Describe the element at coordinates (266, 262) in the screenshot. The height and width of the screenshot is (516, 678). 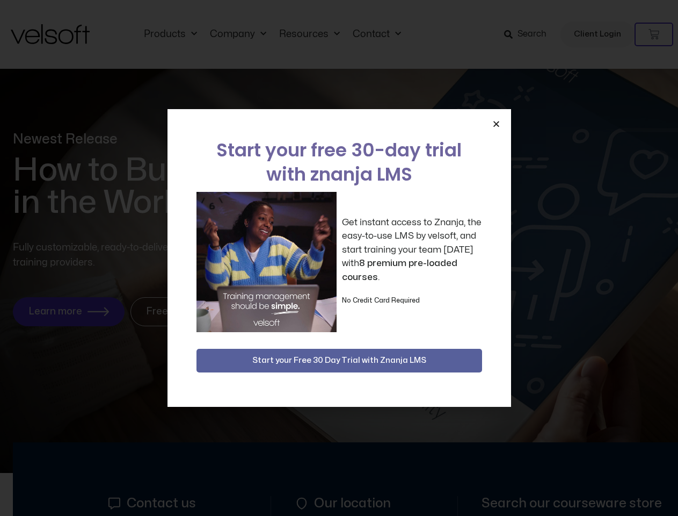
I see `img: a woman sitting at her laptop dancing` at that location.